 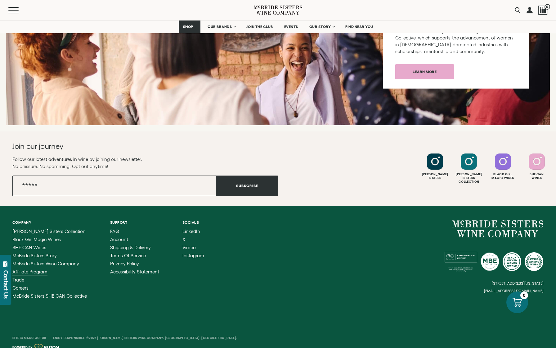 I want to click on a: Black Girl Magic Wines, so click(x=50, y=239).